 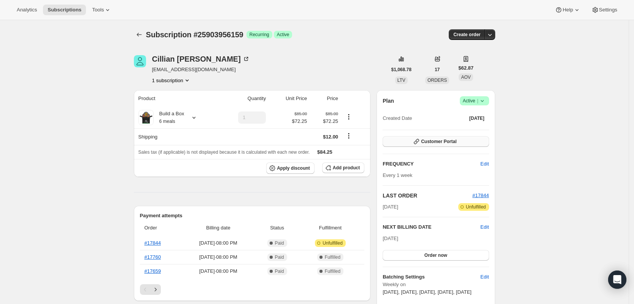 I want to click on h6: Batching Settings, so click(x=431, y=277).